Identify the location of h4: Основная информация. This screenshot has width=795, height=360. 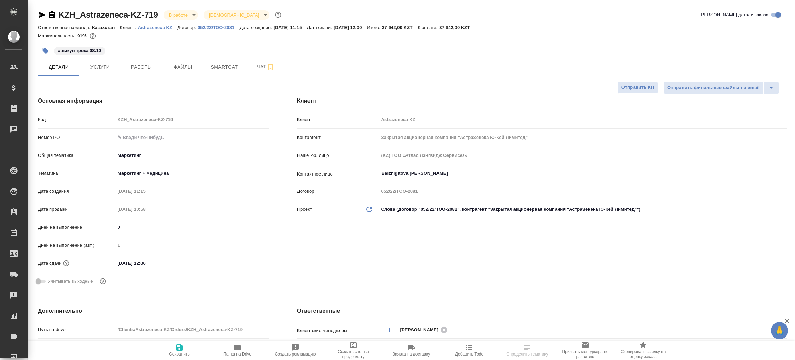
(154, 101).